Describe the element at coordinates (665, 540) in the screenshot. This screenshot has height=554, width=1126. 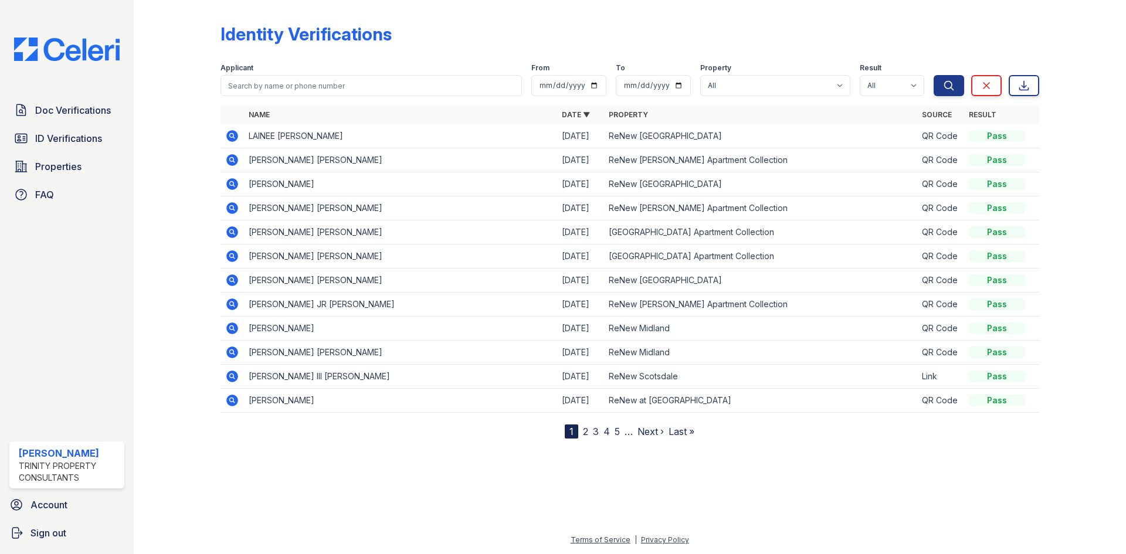
I see `a: Privacy Policy` at that location.